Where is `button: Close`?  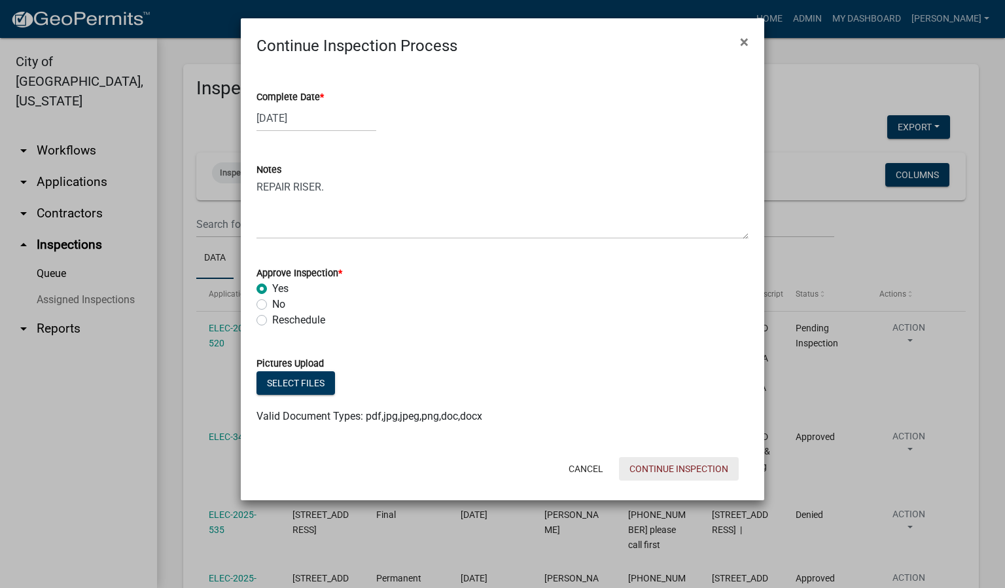
button: Close is located at coordinates (744, 42).